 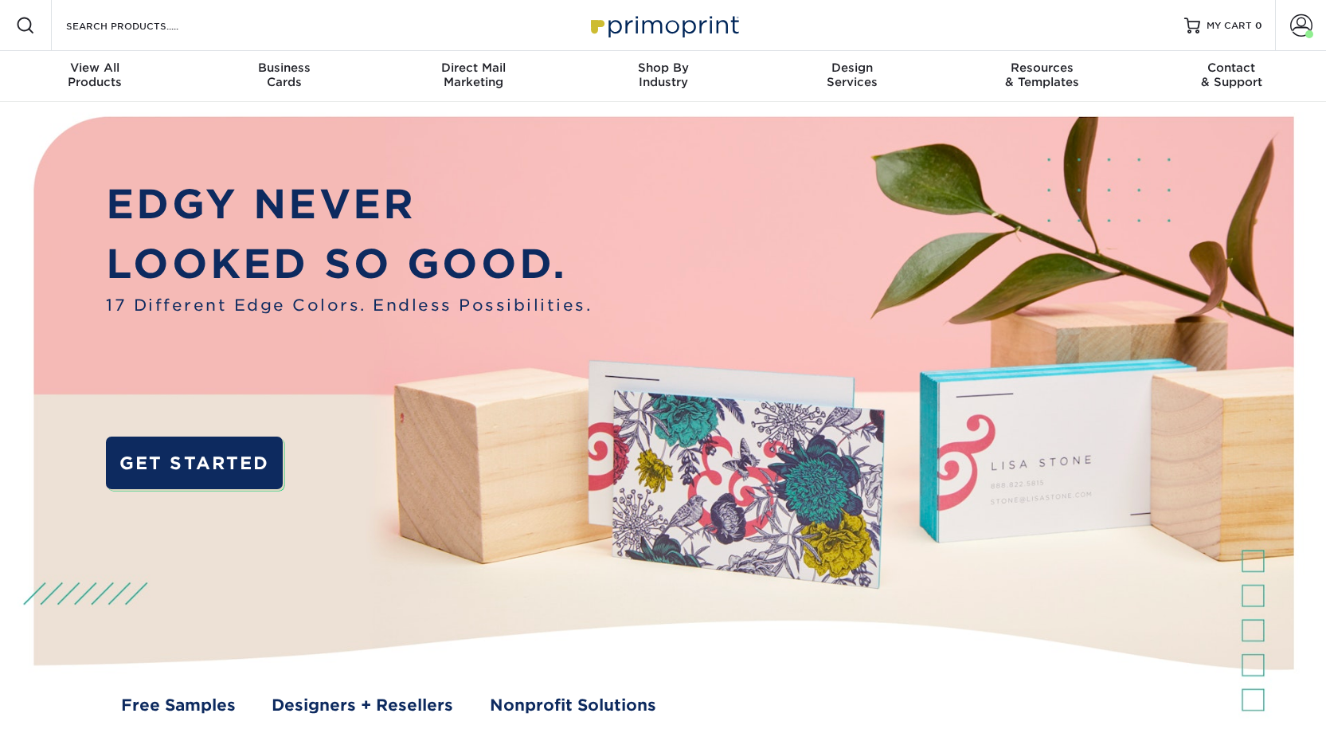 I want to click on span: MY CART, so click(x=1229, y=25).